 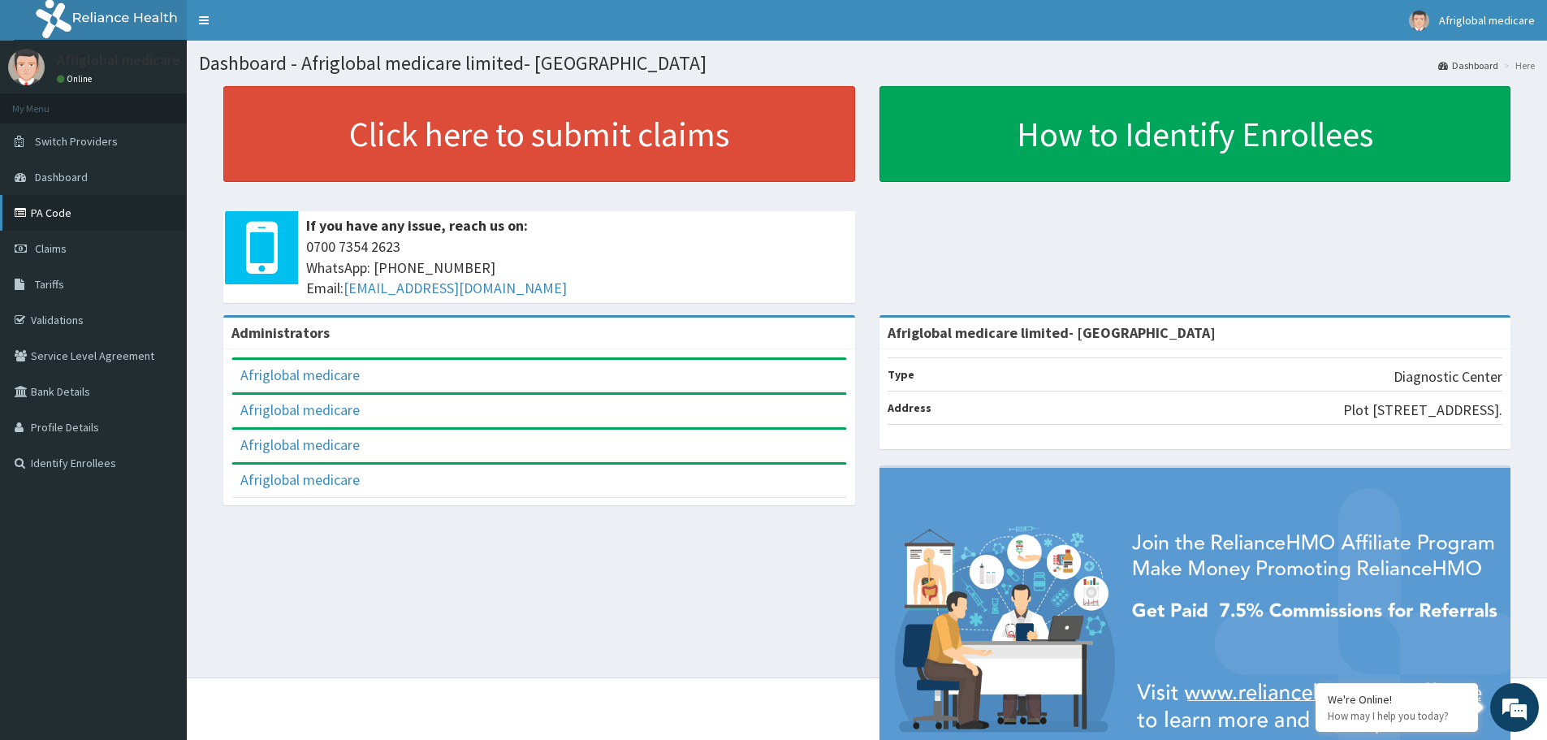 I want to click on a: Online, so click(x=76, y=79).